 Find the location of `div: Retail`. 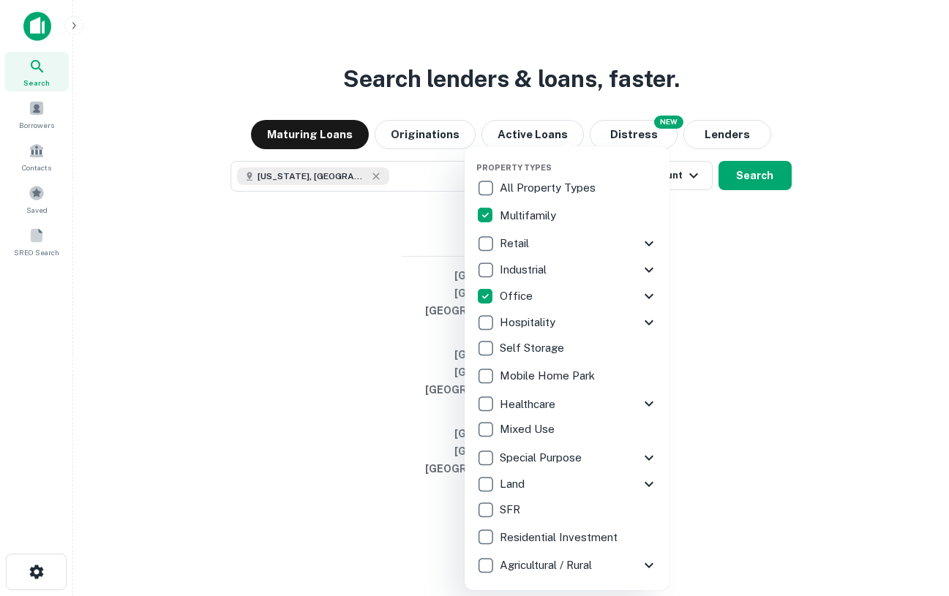

div: Retail is located at coordinates (567, 244).